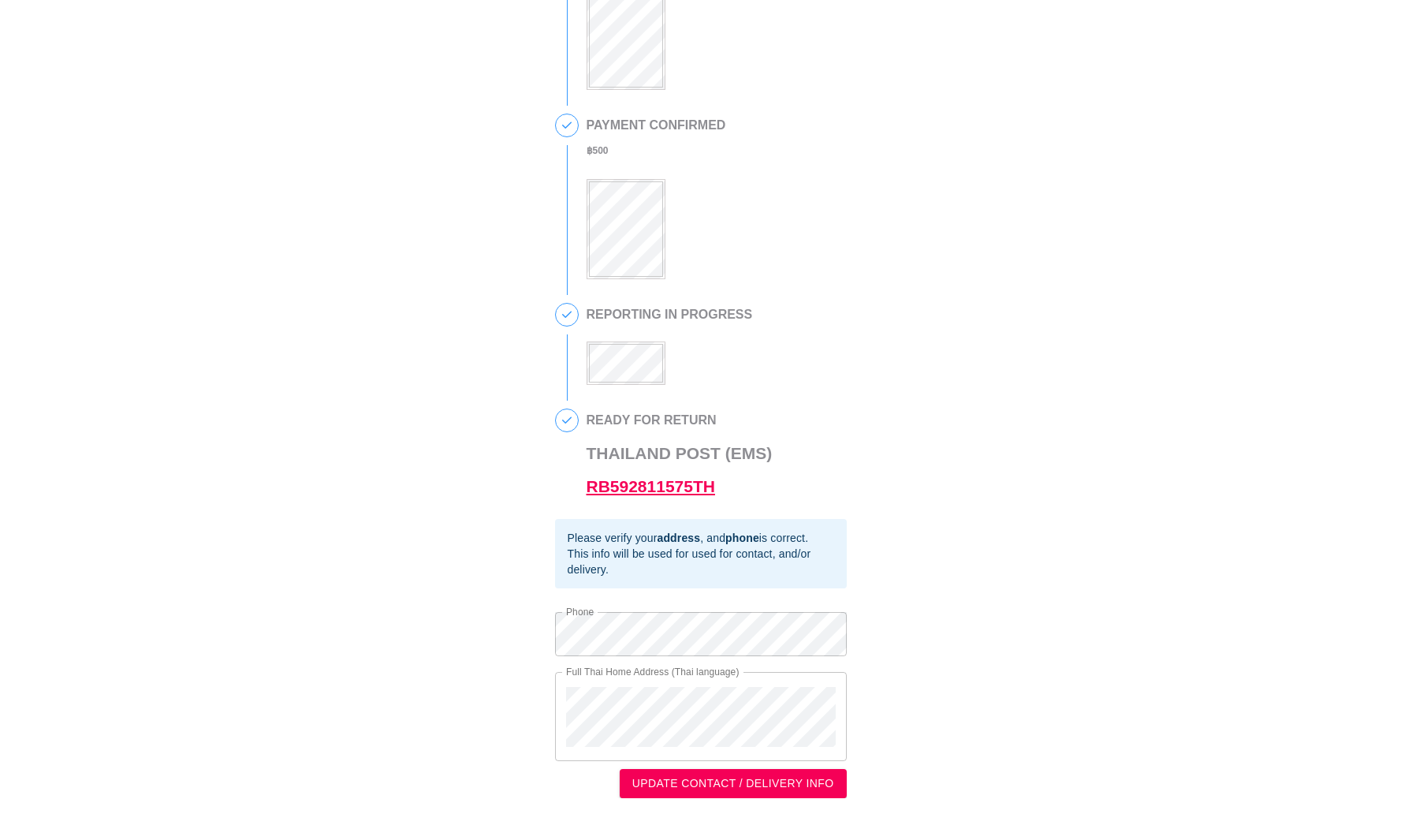 The height and width of the screenshot is (814, 1401). I want to click on h2: READY FOR RETURN, so click(680, 420).